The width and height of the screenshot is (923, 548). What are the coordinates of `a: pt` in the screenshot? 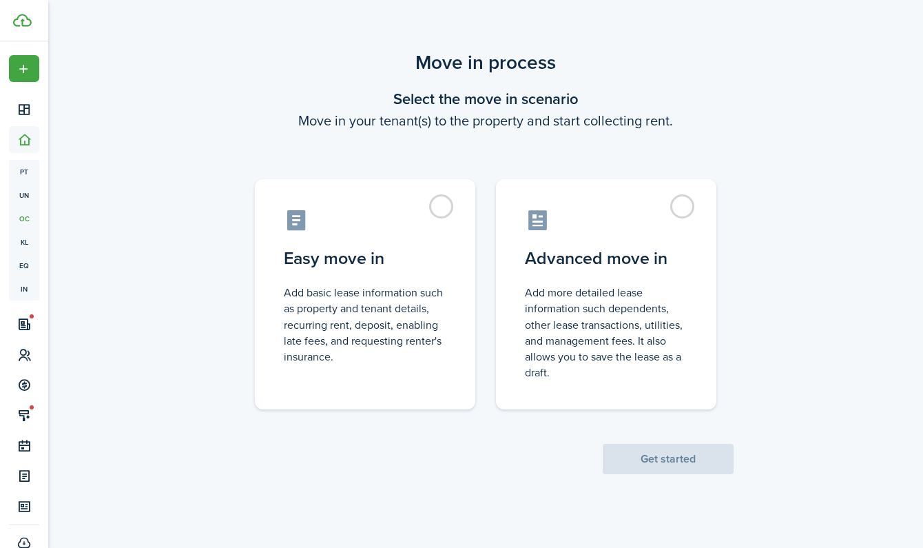 It's located at (24, 172).